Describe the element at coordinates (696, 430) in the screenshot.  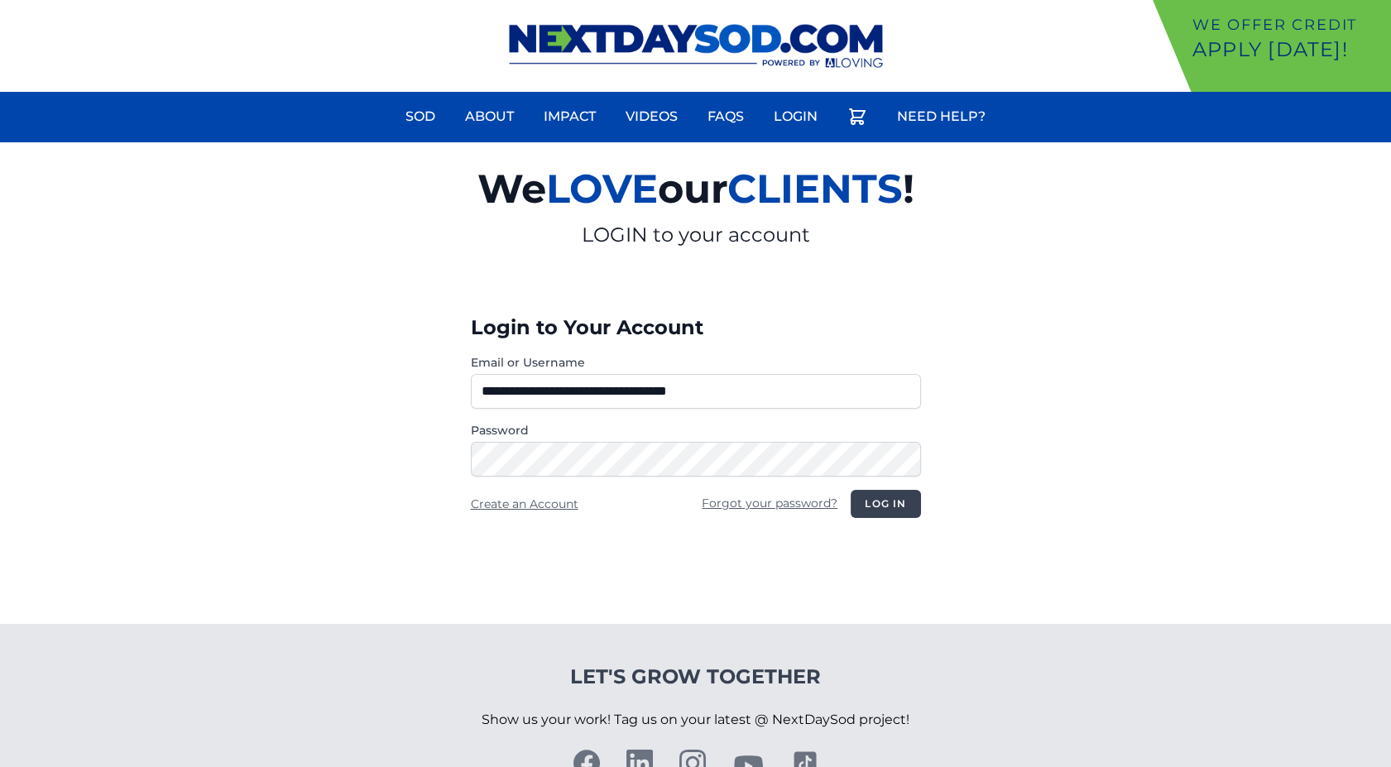
I see `label: Password` at that location.